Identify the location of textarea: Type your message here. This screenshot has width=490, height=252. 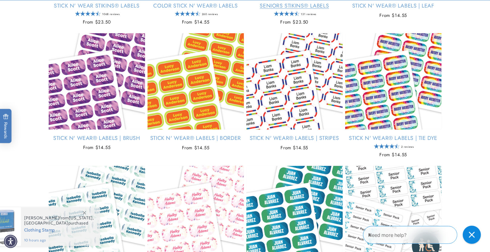
(42, 11).